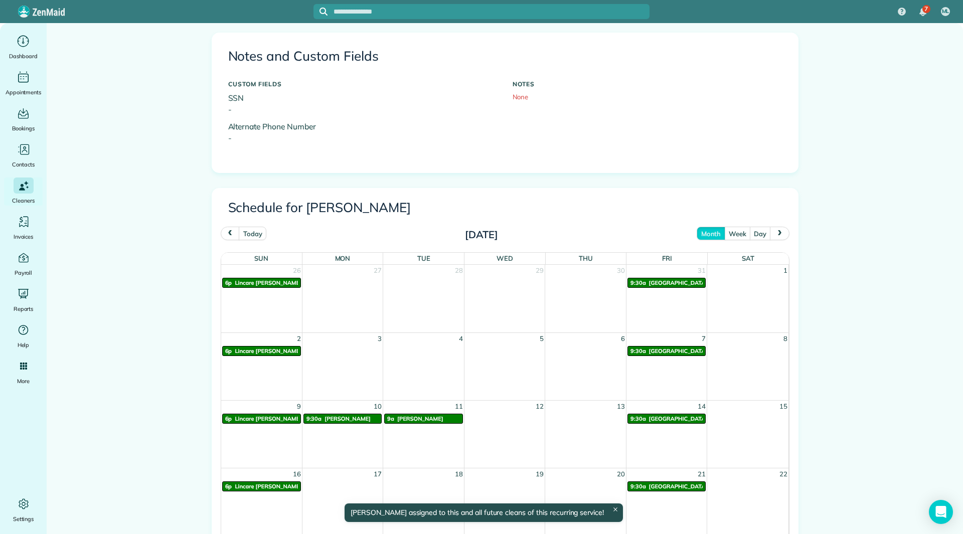  What do you see at coordinates (783, 474) in the screenshot?
I see `span: 22` at bounding box center [783, 474].